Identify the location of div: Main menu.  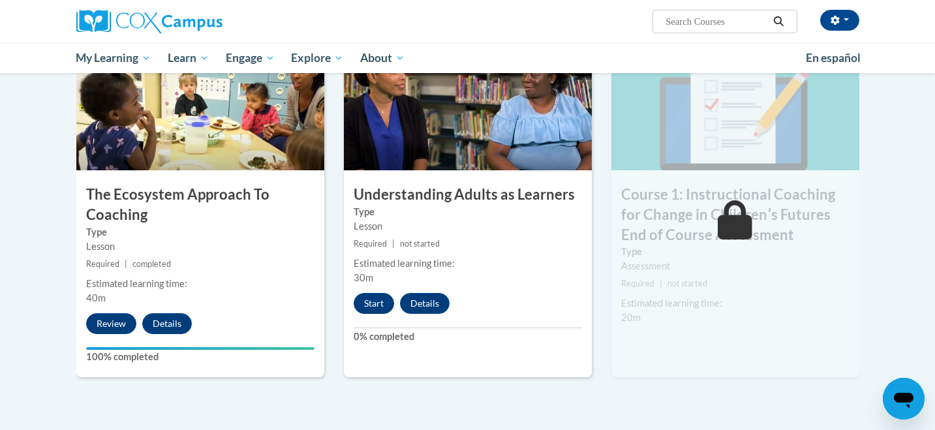
(468, 58).